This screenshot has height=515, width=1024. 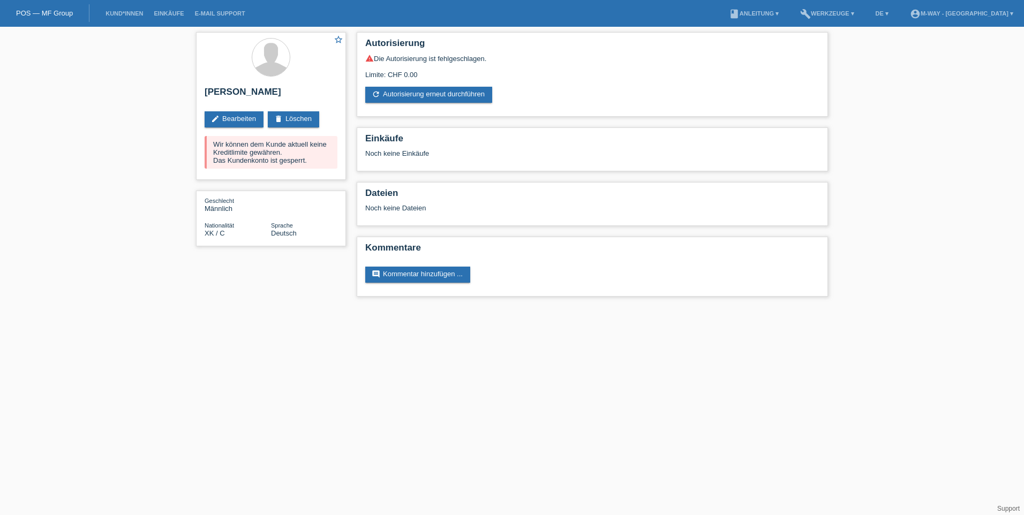 What do you see at coordinates (592, 58) in the screenshot?
I see `div: Die Autorisierung ist fehlgeschlagen.` at bounding box center [592, 58].